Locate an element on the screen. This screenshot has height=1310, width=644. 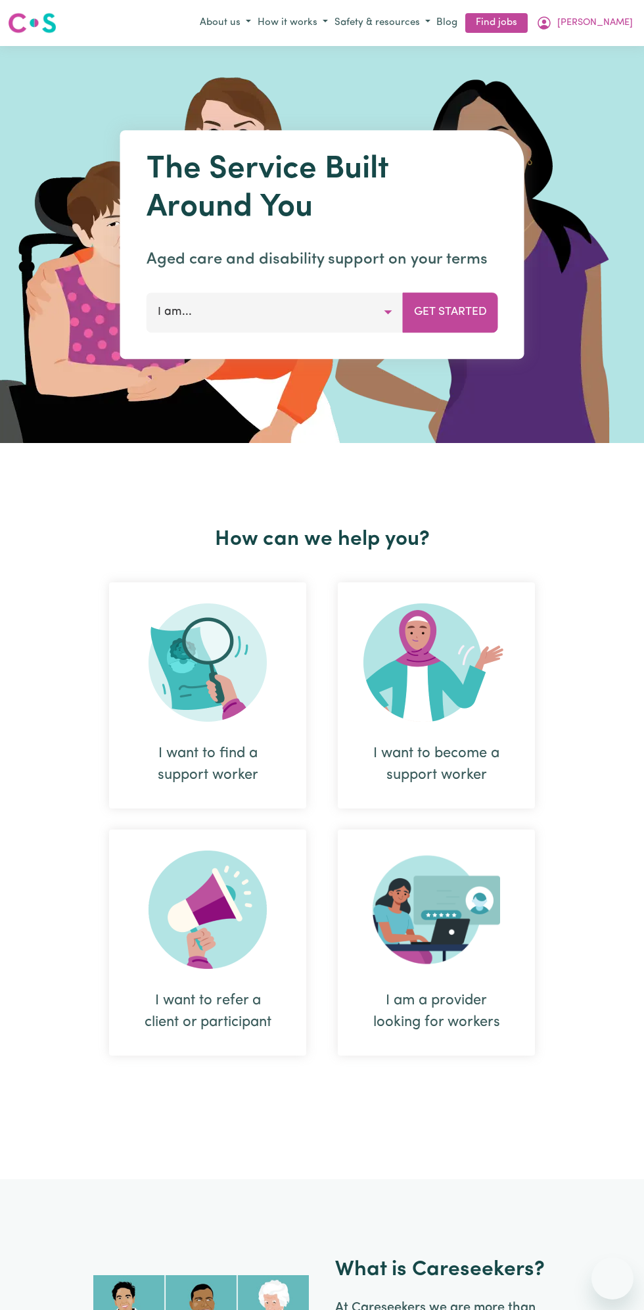
button: I am... is located at coordinates (275, 312).